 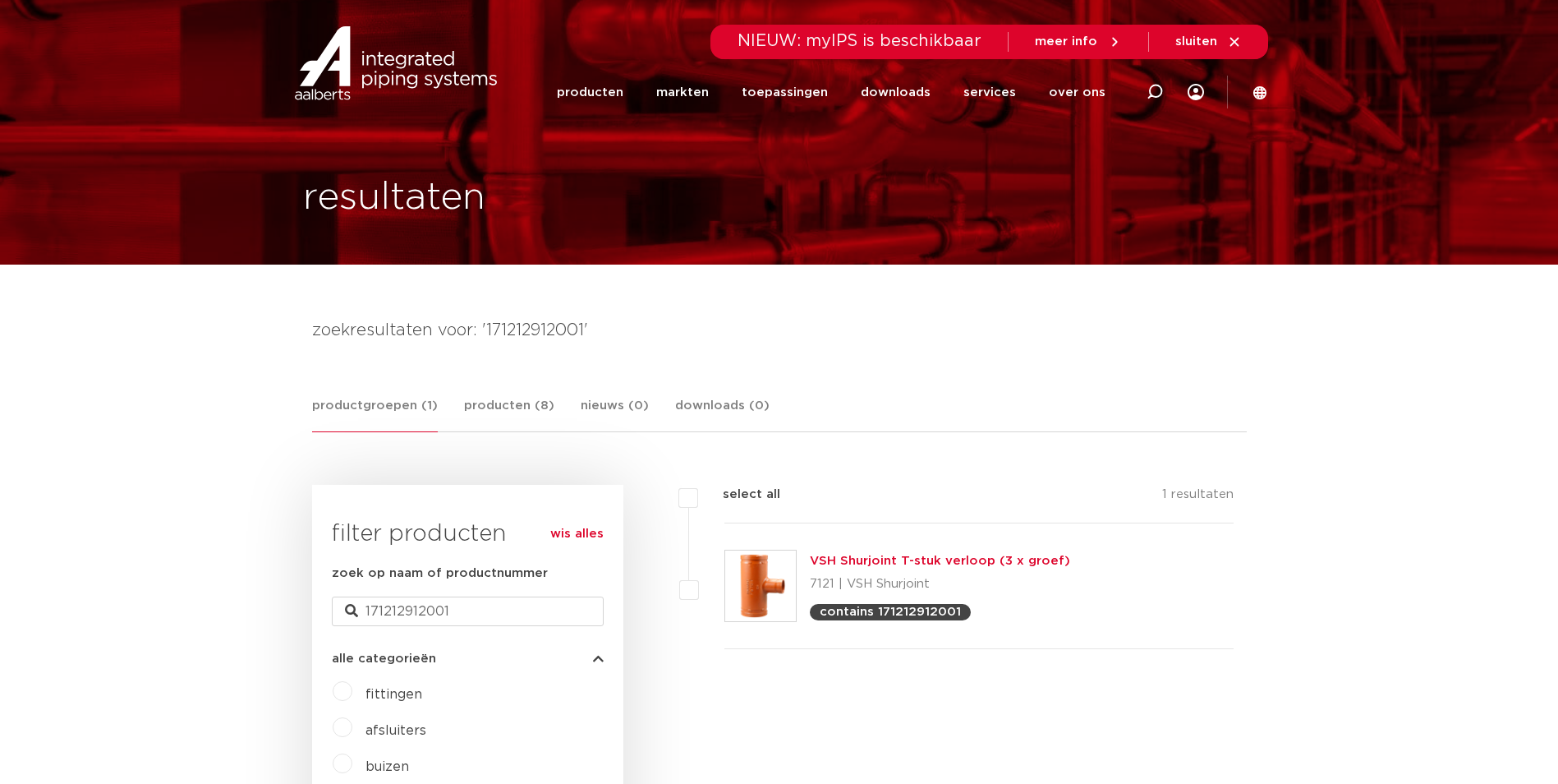 I want to click on a: buizen, so click(x=387, y=766).